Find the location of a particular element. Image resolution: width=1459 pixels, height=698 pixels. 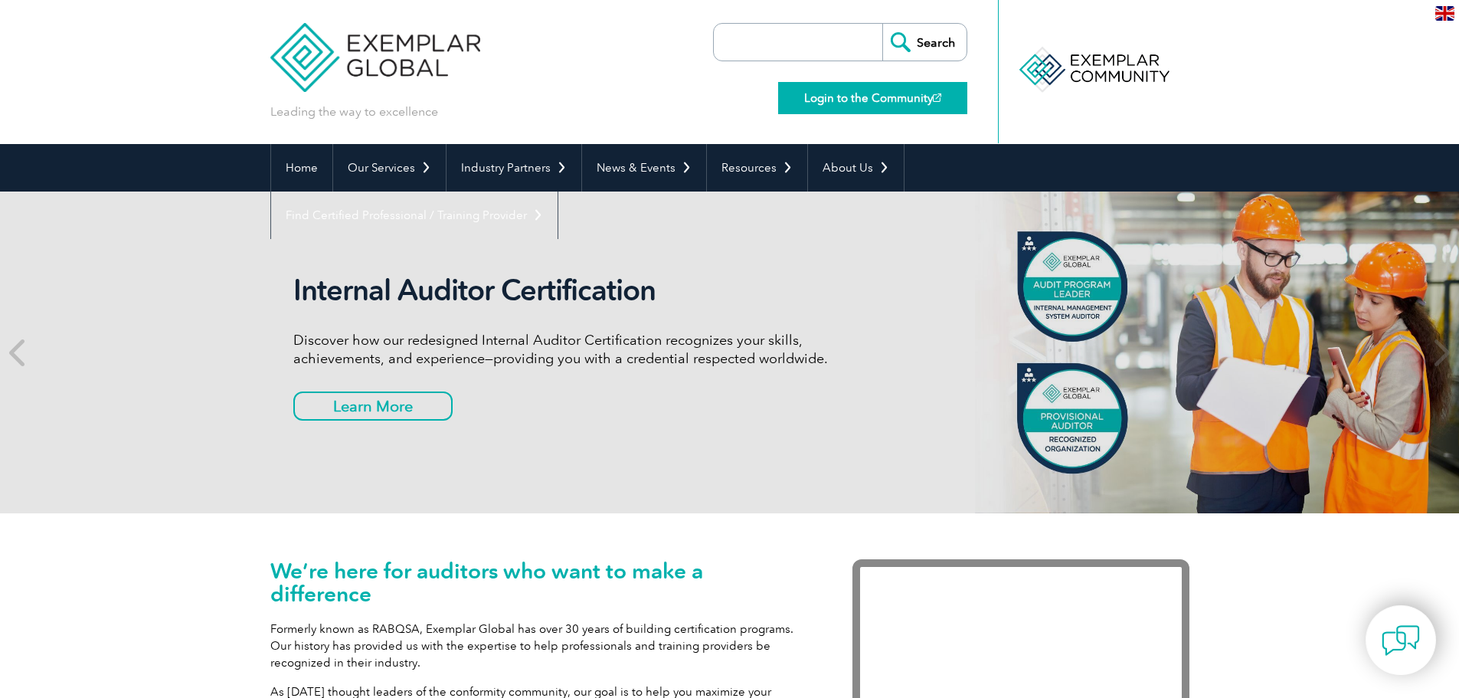

p: Formerly known as RABQSA, Exemplar Global has over 30 years of building certification programs. O... is located at coordinates (538, 646).